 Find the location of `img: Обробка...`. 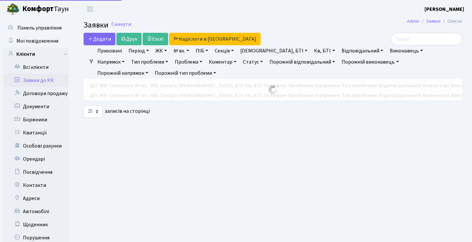

img: Обробка... is located at coordinates (273, 90).